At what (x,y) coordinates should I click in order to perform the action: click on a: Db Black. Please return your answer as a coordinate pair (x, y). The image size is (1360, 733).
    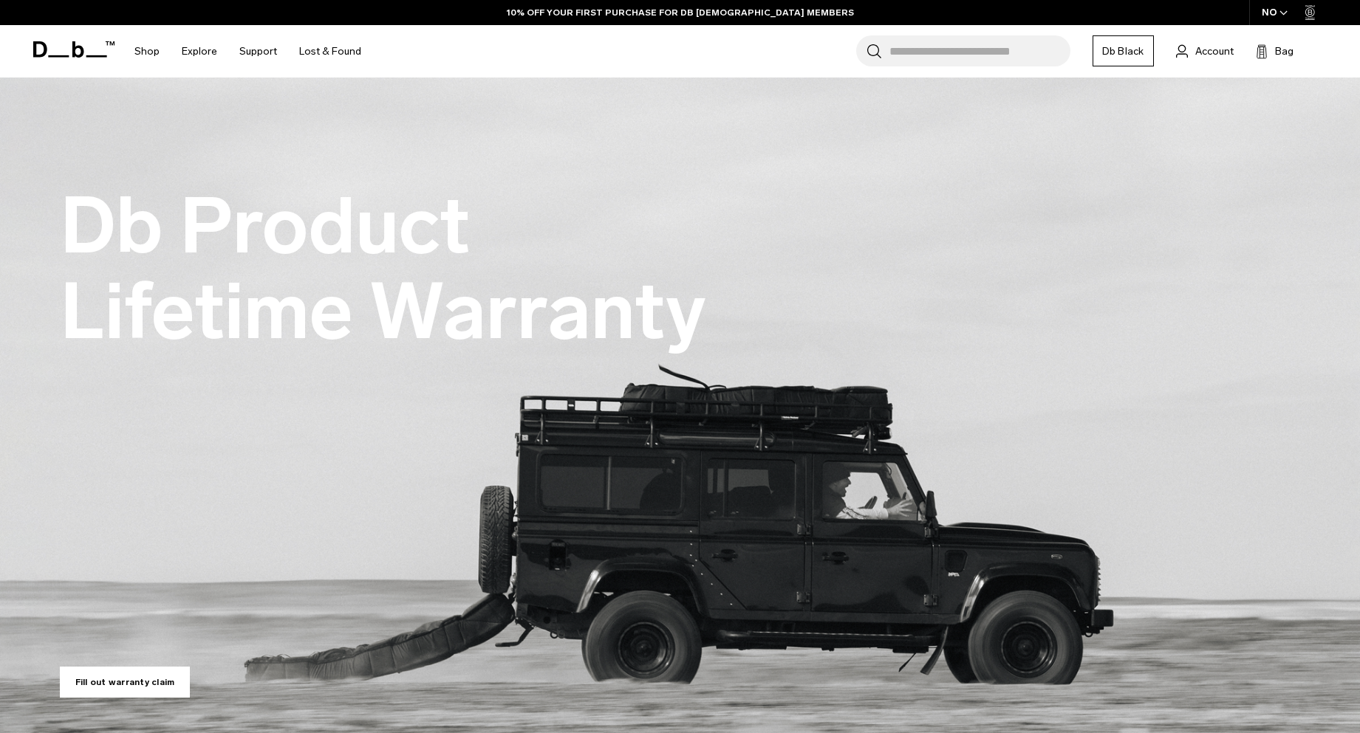
    Looking at the image, I should click on (1123, 51).